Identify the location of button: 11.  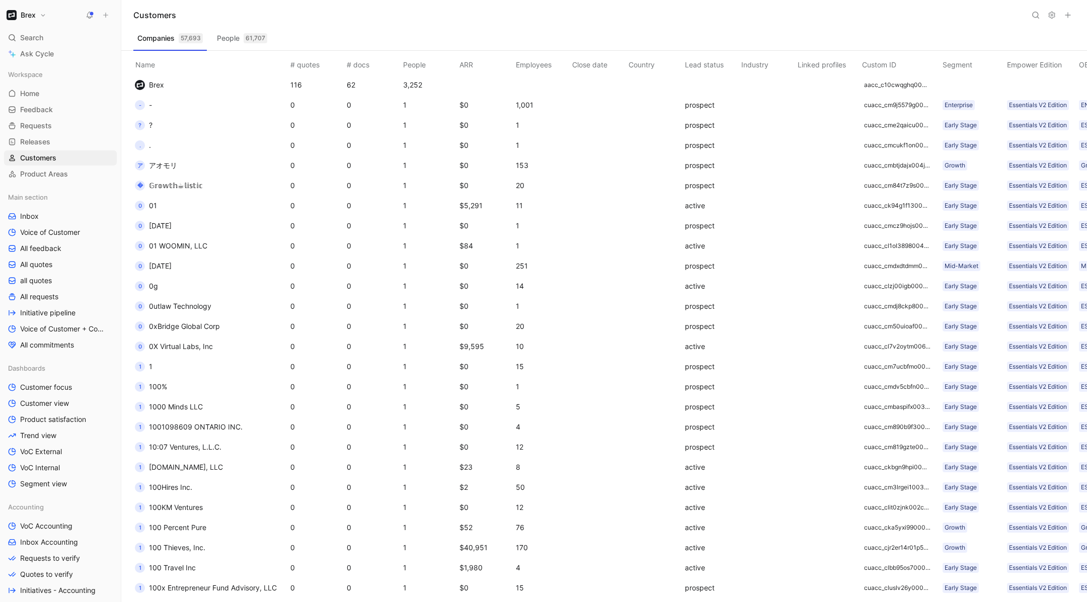
(143, 367).